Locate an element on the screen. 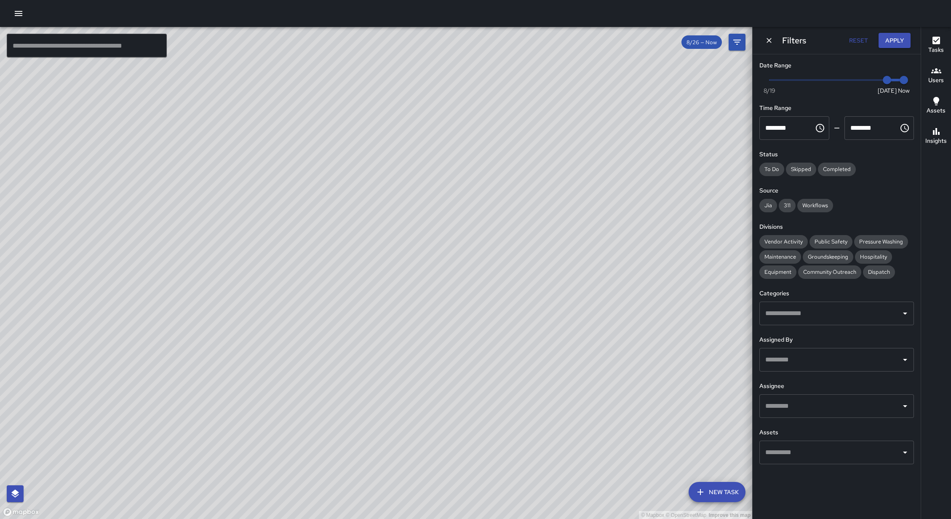 This screenshot has height=519, width=951. h6: Categories is located at coordinates (836, 293).